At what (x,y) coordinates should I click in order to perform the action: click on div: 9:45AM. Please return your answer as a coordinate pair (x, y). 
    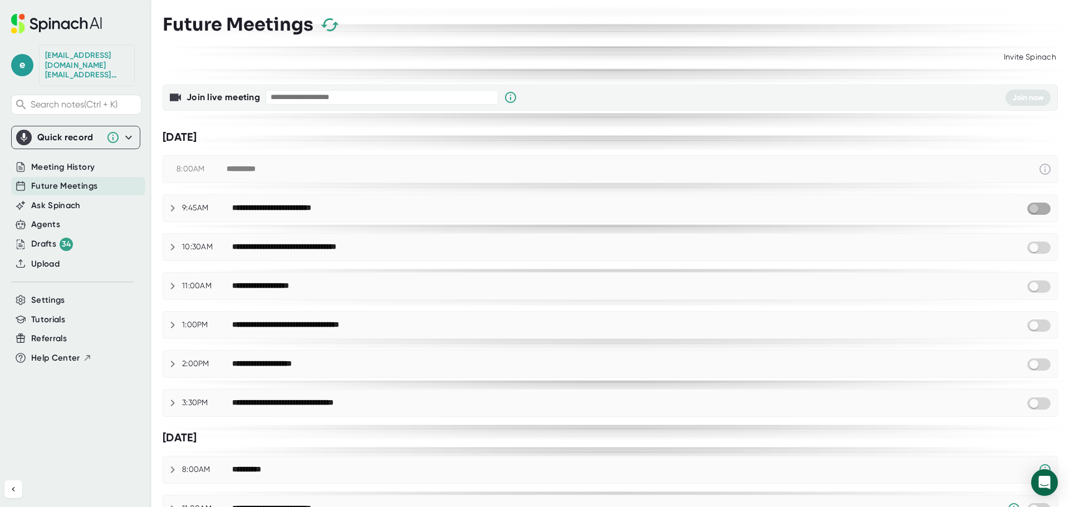
    Looking at the image, I should click on (207, 208).